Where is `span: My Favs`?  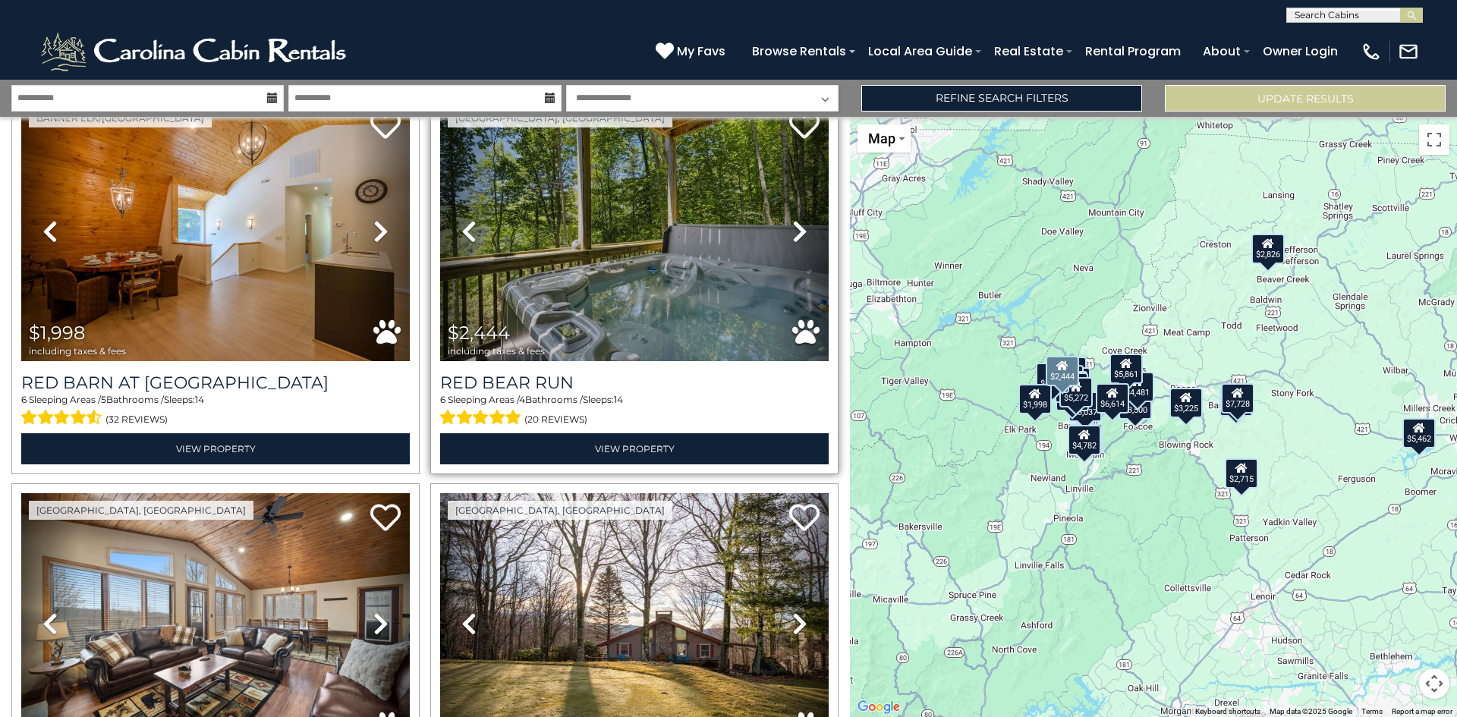 span: My Favs is located at coordinates (701, 51).